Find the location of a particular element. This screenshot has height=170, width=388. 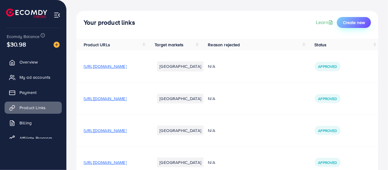

span: Create new is located at coordinates (354, 23).